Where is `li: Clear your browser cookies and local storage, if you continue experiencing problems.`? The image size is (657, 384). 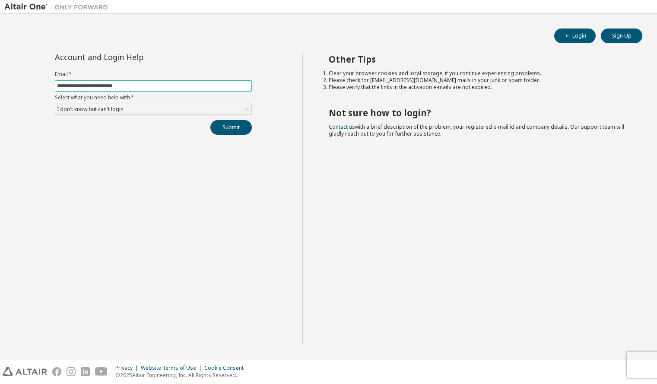
li: Clear your browser cookies and local storage, if you continue experiencing problems. is located at coordinates (478, 73).